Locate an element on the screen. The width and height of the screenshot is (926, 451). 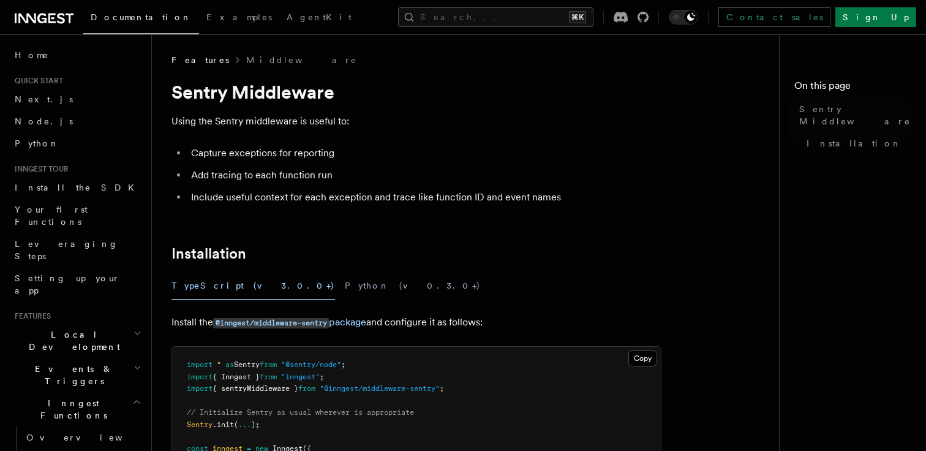
span: "@inngest/middleware-sentry" is located at coordinates (380, 388).